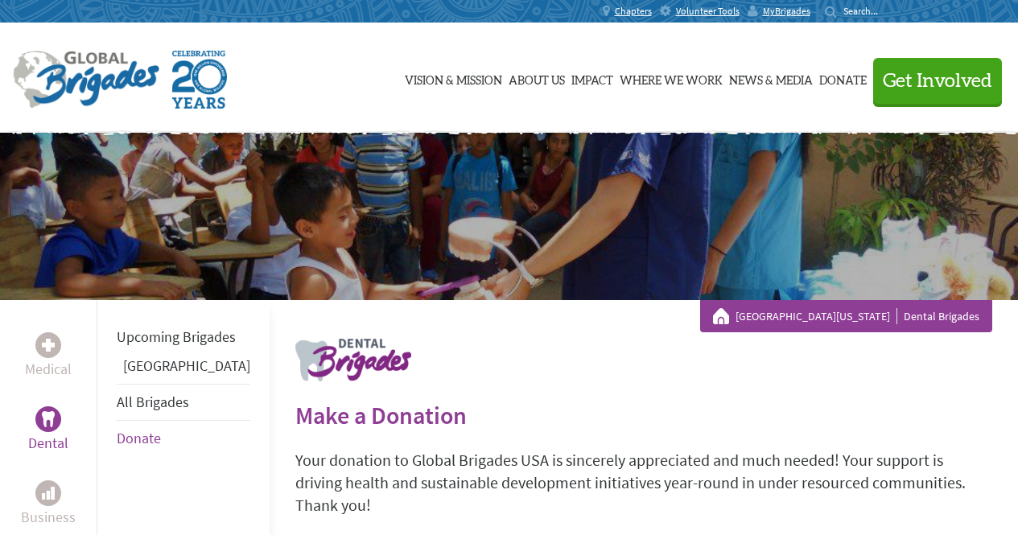 The width and height of the screenshot is (1018, 535). I want to click on p: Dental, so click(48, 443).